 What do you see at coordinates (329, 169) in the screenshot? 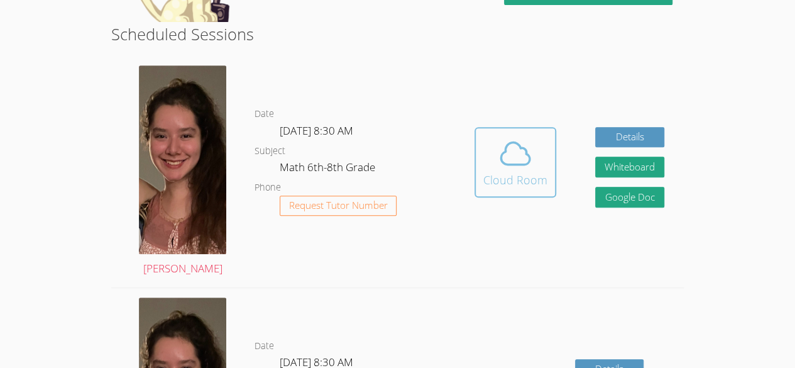
I see `dd: Math 6th-8th Grade` at bounding box center [329, 169].